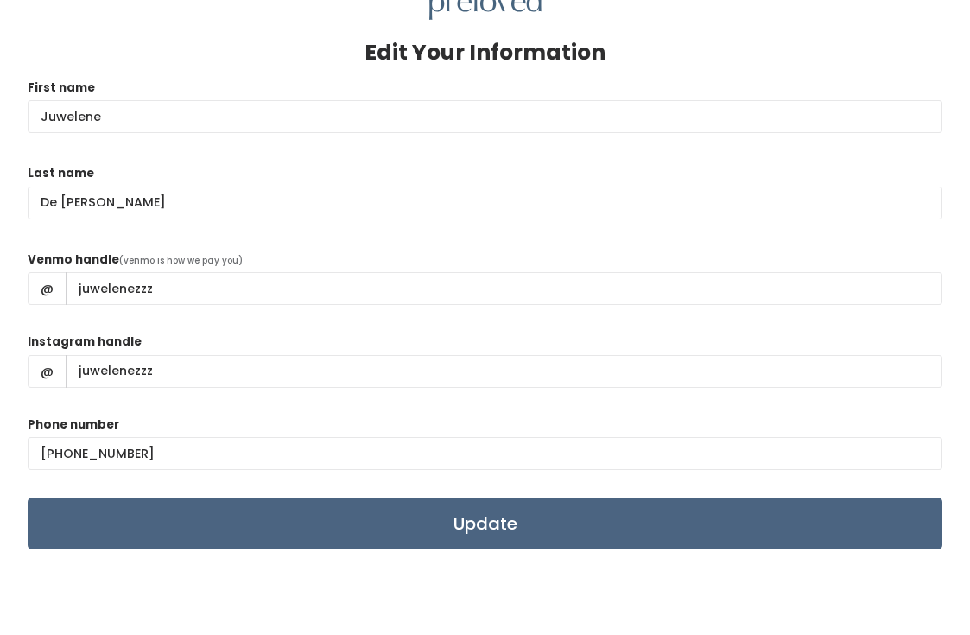 The width and height of the screenshot is (970, 635). Describe the element at coordinates (180, 260) in the screenshot. I see `span: (venmo is how we pay you)` at that location.